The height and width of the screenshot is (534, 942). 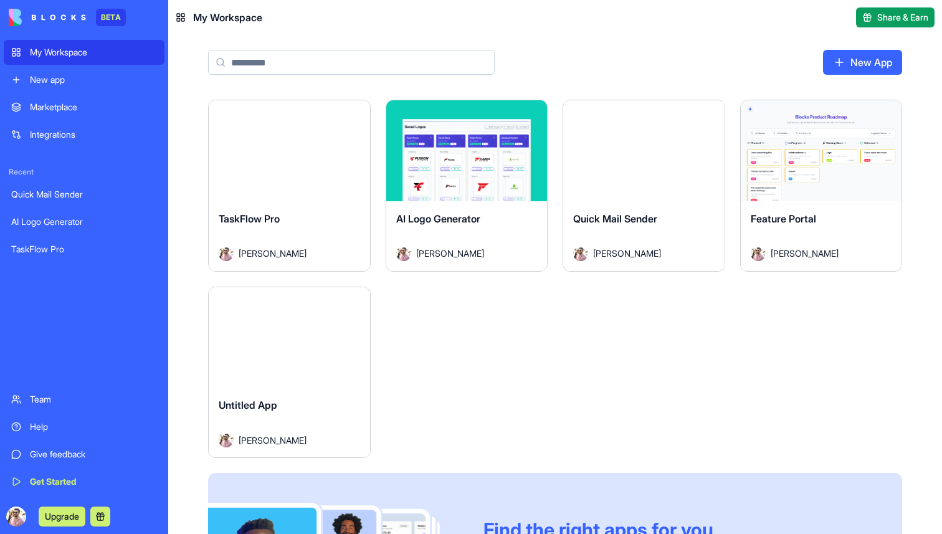 What do you see at coordinates (84, 427) in the screenshot?
I see `a: Help` at bounding box center [84, 427].